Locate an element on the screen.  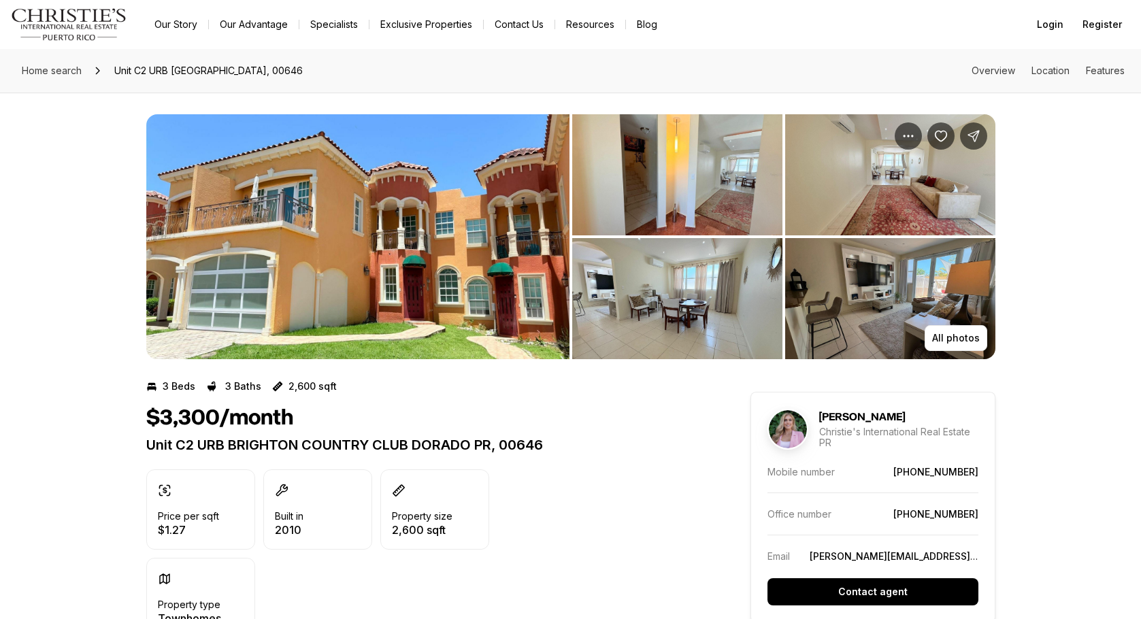
button: Save Property: Unit C2 URB BRIGHTON COUNTRY CLUB is located at coordinates (941, 136).